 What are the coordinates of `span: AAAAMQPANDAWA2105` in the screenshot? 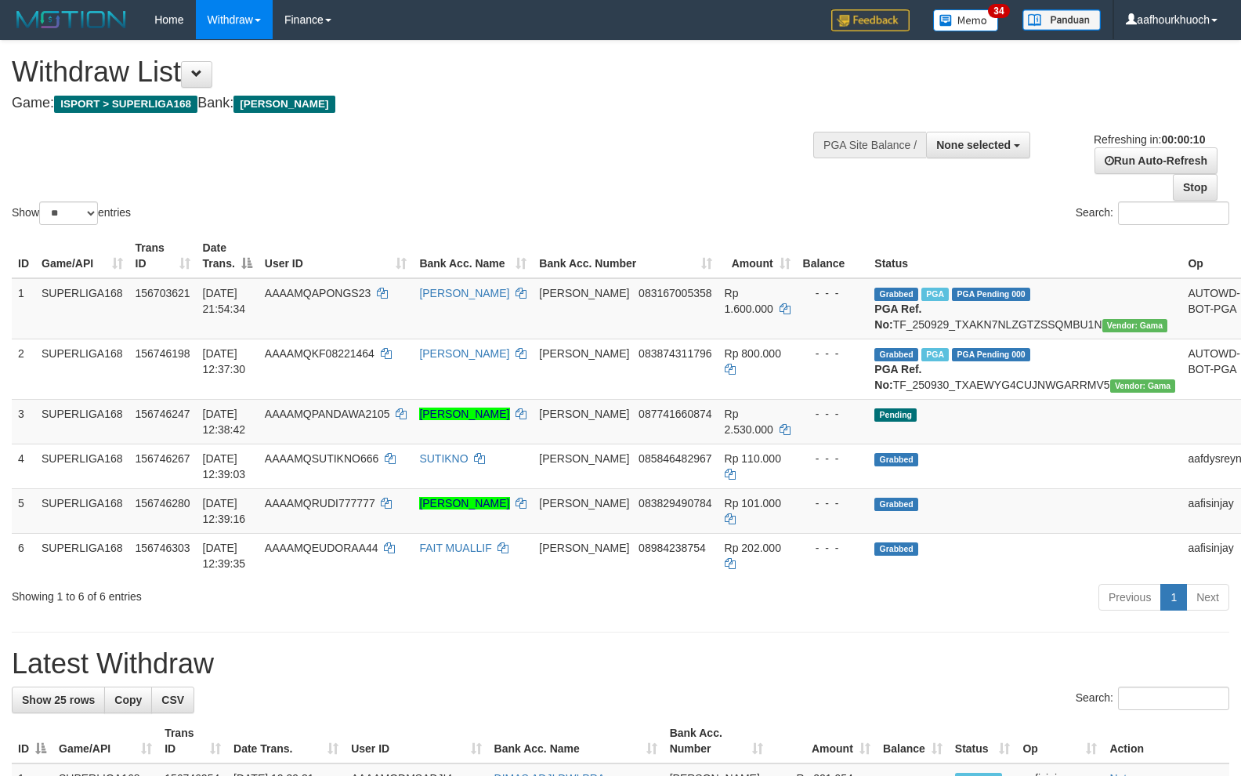 It's located at (328, 414).